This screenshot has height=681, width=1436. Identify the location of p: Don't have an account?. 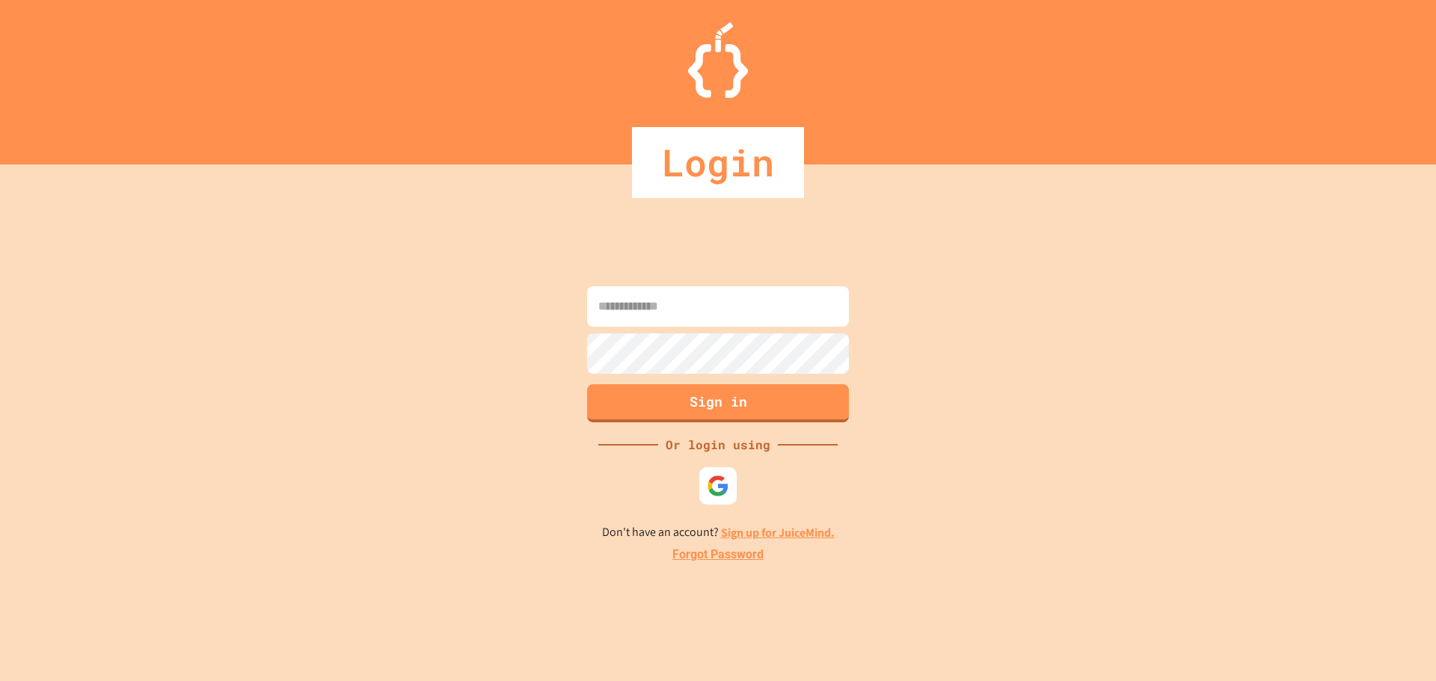
(718, 532).